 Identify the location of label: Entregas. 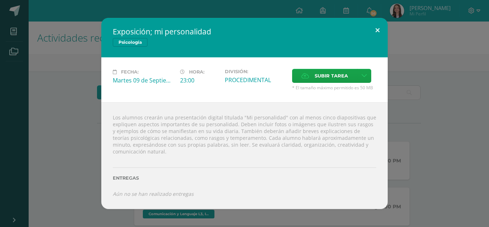
(245, 178).